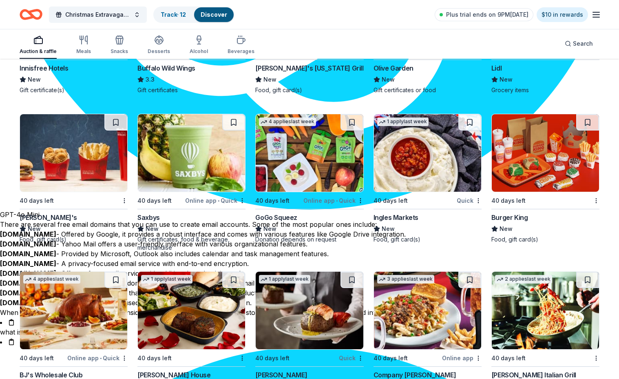 The width and height of the screenshot is (619, 379). What do you see at coordinates (38, 51) in the screenshot?
I see `div: Auction & raffle` at bounding box center [38, 51].